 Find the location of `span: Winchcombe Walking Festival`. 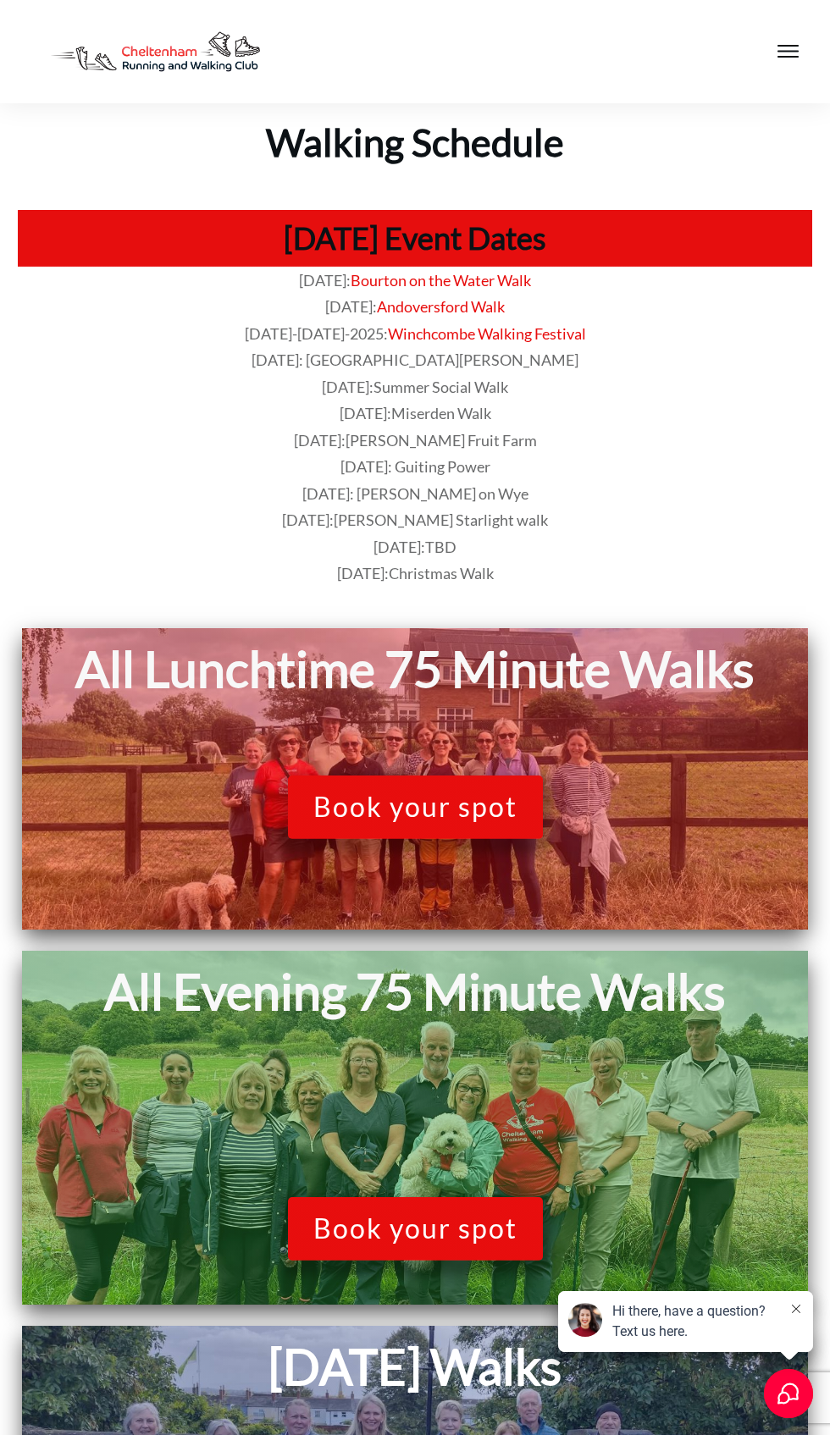

span: Winchcombe Walking Festival is located at coordinates (487, 334).